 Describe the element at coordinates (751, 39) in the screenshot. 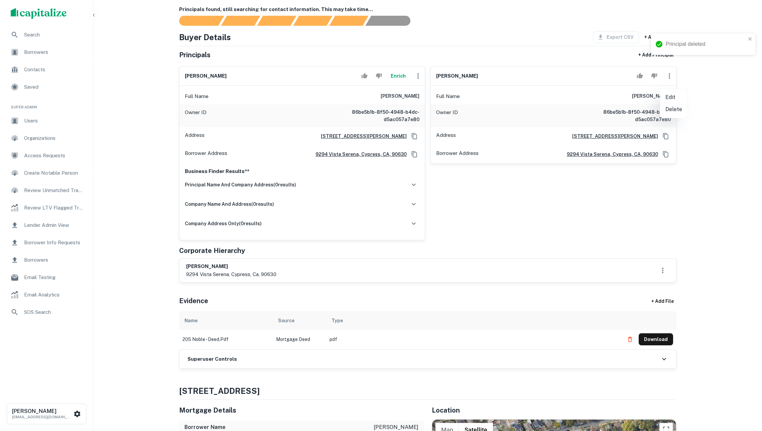

I see `button: close` at that location.